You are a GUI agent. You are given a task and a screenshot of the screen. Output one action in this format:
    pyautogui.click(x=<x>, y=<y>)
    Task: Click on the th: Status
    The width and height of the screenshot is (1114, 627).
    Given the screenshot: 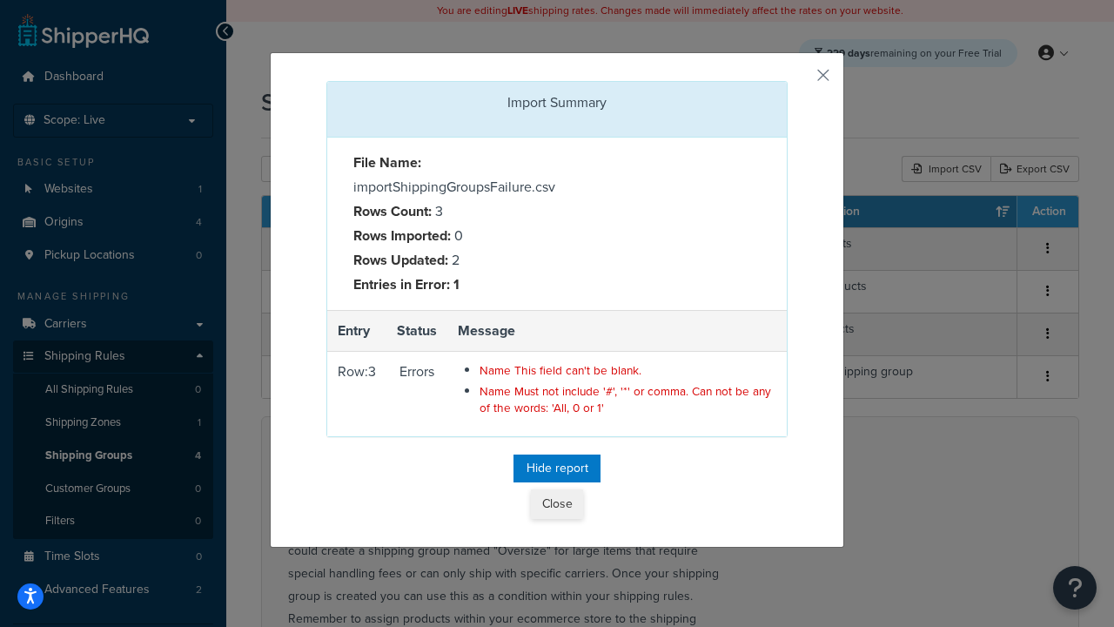 What is the action you would take?
    pyautogui.click(x=417, y=331)
    